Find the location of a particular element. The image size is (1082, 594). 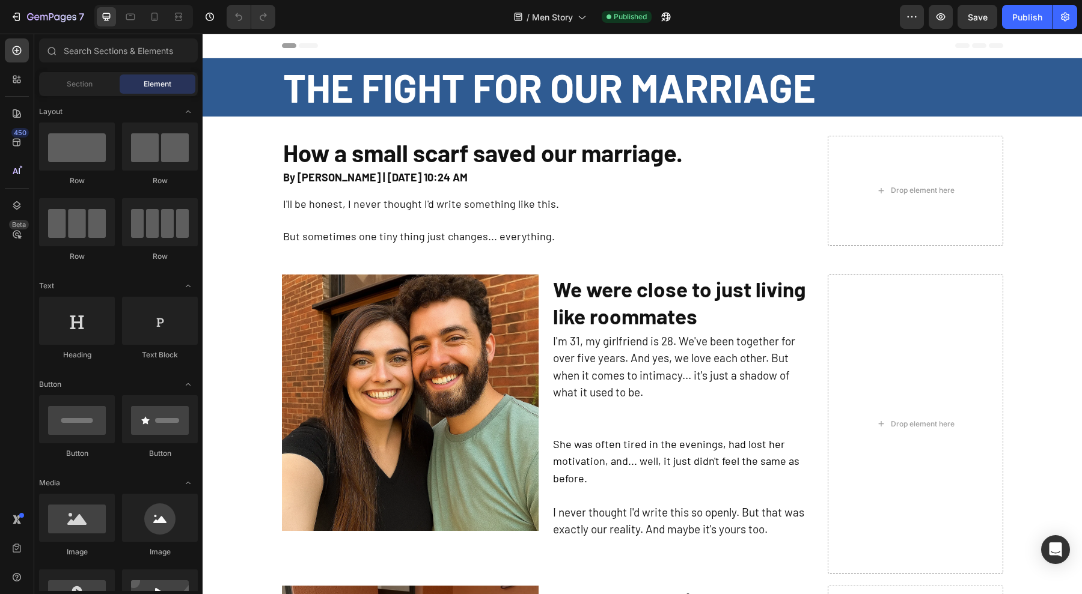

p: I'm 31, my girlfriend is 28. We've been together for over five years. And yes, we love each other... is located at coordinates (477, 350).